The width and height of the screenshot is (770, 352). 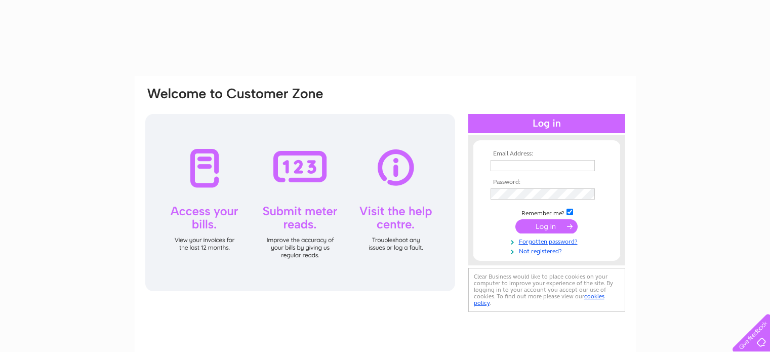 What do you see at coordinates (547, 250) in the screenshot?
I see `a: Not registered?` at bounding box center [547, 250].